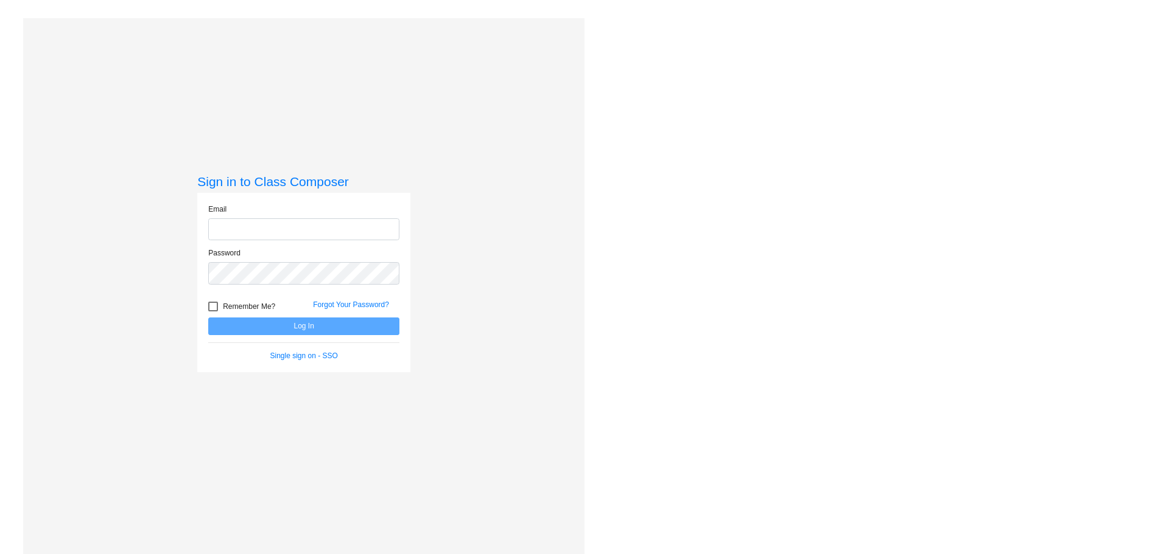  I want to click on h3: Sign in to Class Composer, so click(304, 181).